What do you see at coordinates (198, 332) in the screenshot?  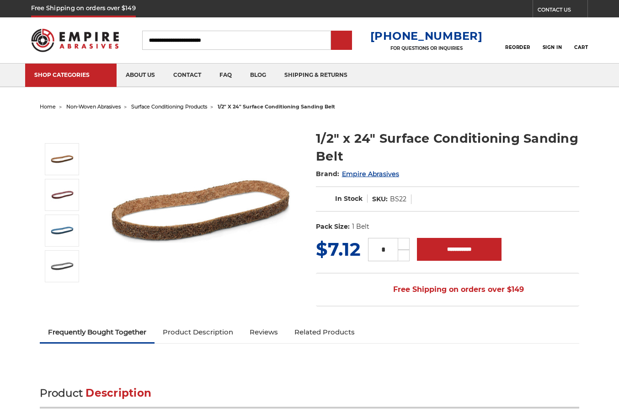 I see `a: Product Description` at bounding box center [198, 332].